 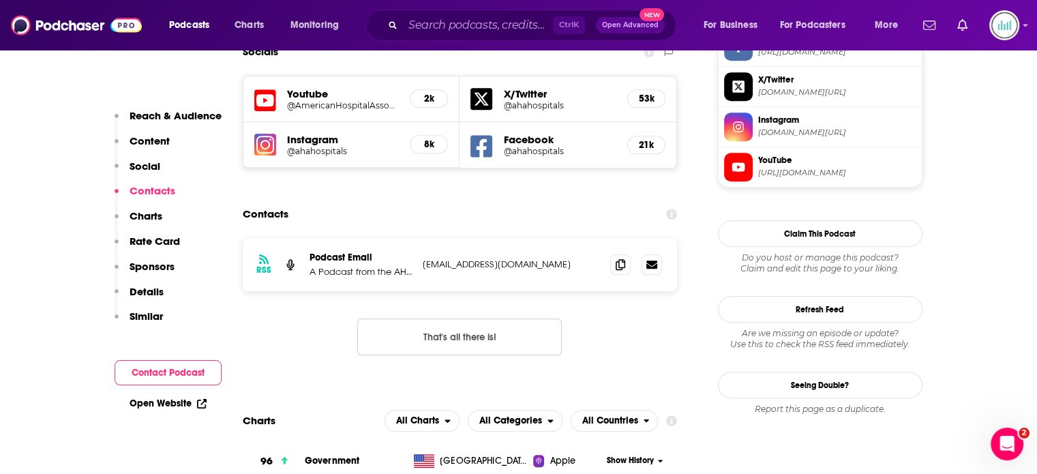 I want to click on input: Search podcasts, credits, & more..., so click(x=478, y=25).